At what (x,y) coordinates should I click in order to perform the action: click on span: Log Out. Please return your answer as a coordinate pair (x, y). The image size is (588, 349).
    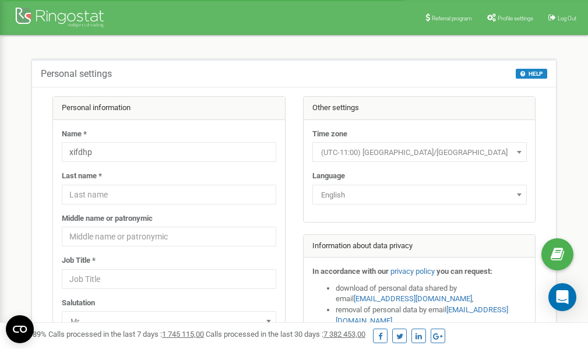
    Looking at the image, I should click on (567, 18).